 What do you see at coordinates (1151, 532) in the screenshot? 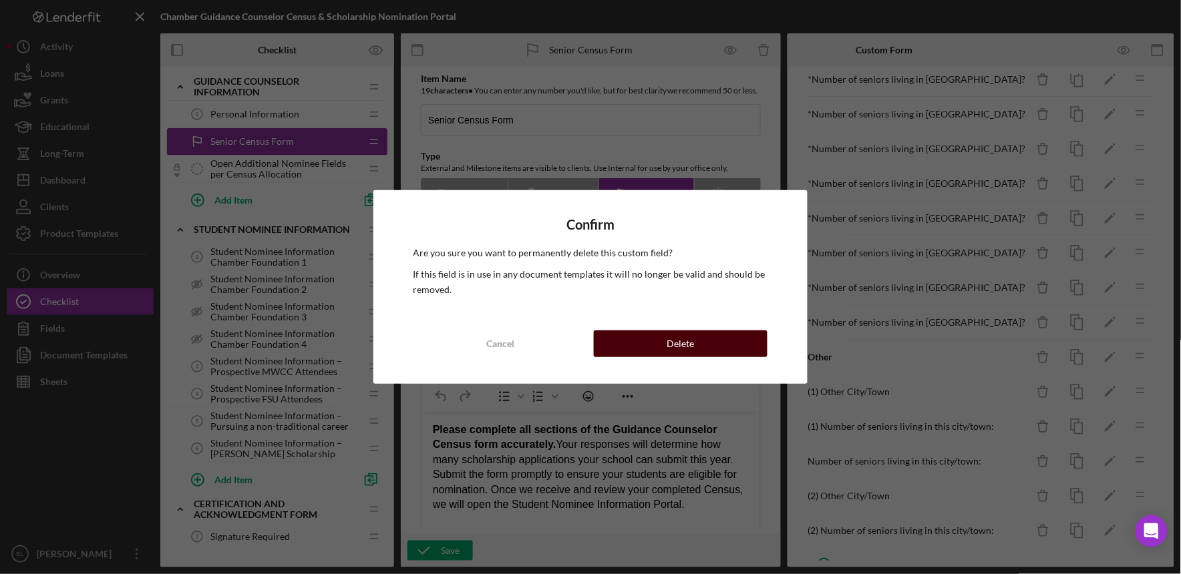
I see `div: Open Intercom Messenger` at bounding box center [1151, 532].